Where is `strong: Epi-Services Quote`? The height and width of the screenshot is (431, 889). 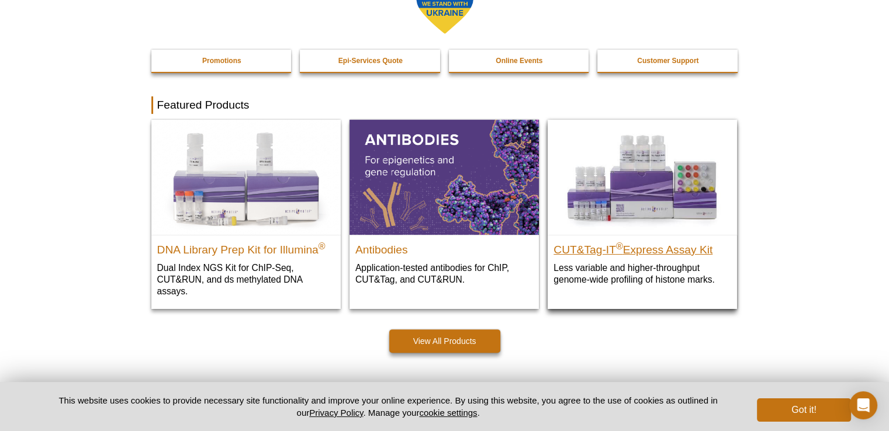 strong: Epi-Services Quote is located at coordinates (371, 61).